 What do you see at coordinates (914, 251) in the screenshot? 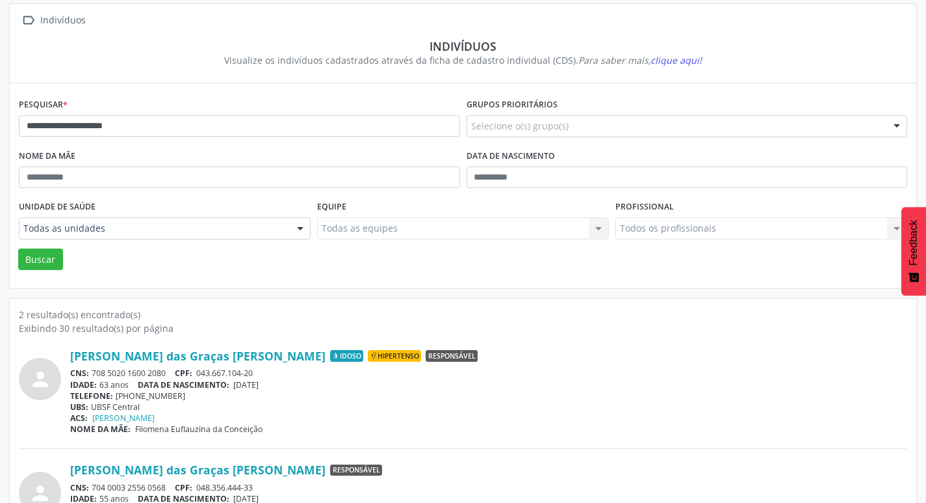
I see `button: Feedback - Mostrar pesquisa` at bounding box center [914, 251].